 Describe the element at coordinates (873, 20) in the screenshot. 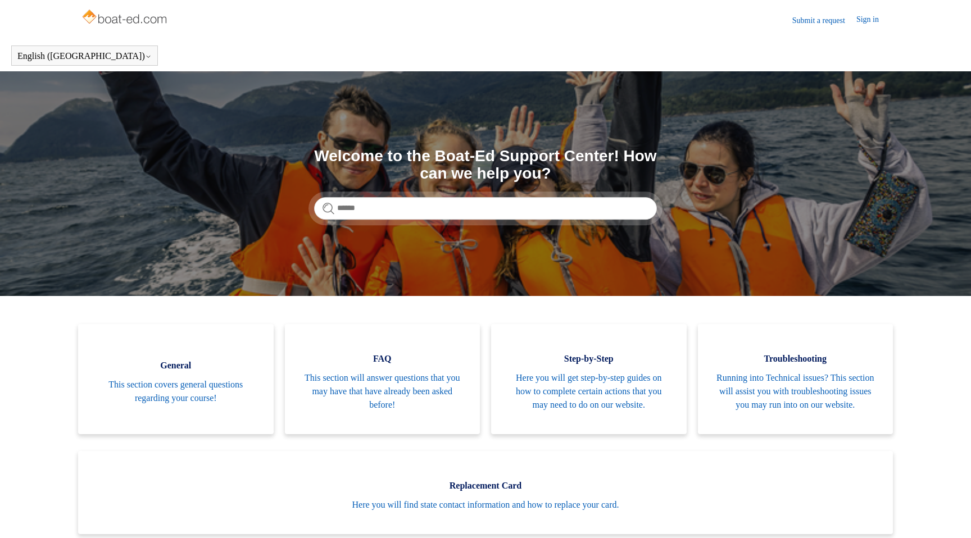

I see `a: Sign in` at that location.